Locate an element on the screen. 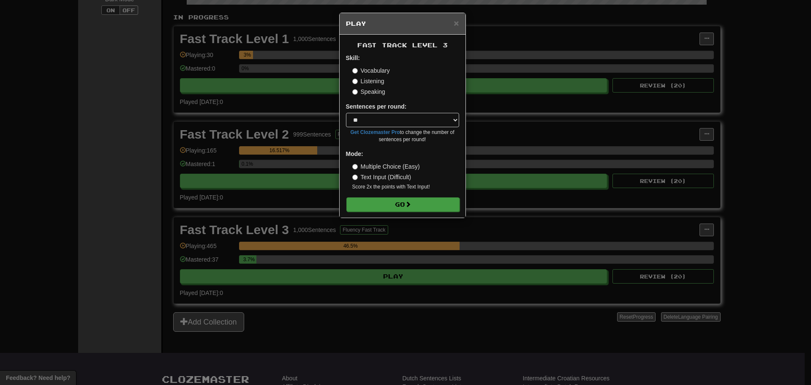 Image resolution: width=811 pixels, height=385 pixels. label: Listening is located at coordinates (368, 81).